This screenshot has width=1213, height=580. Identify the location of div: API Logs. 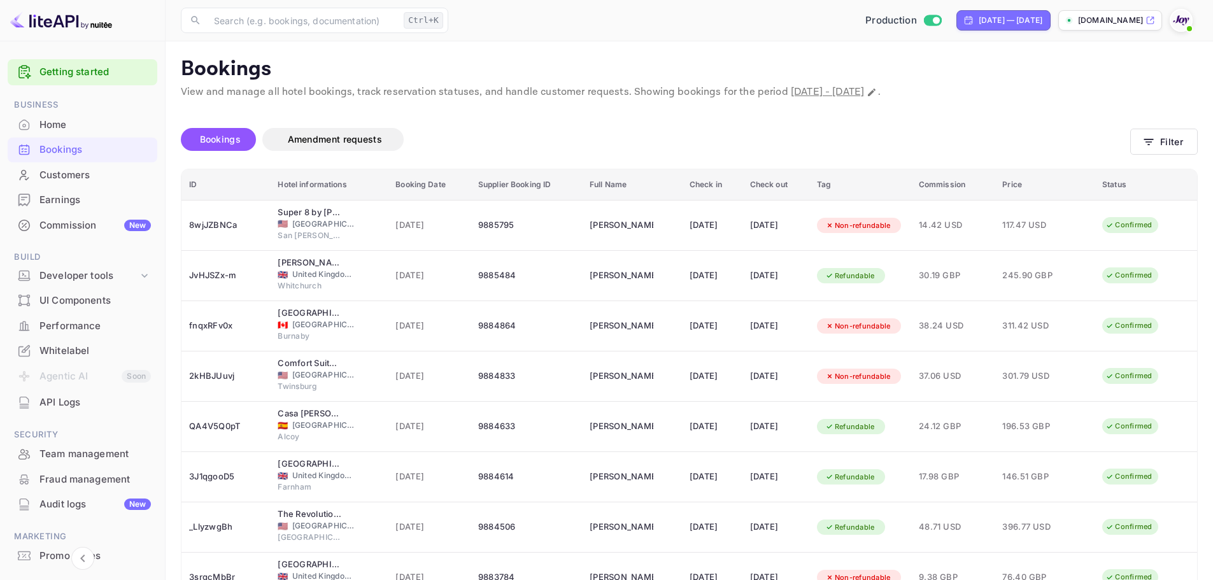
(82, 402).